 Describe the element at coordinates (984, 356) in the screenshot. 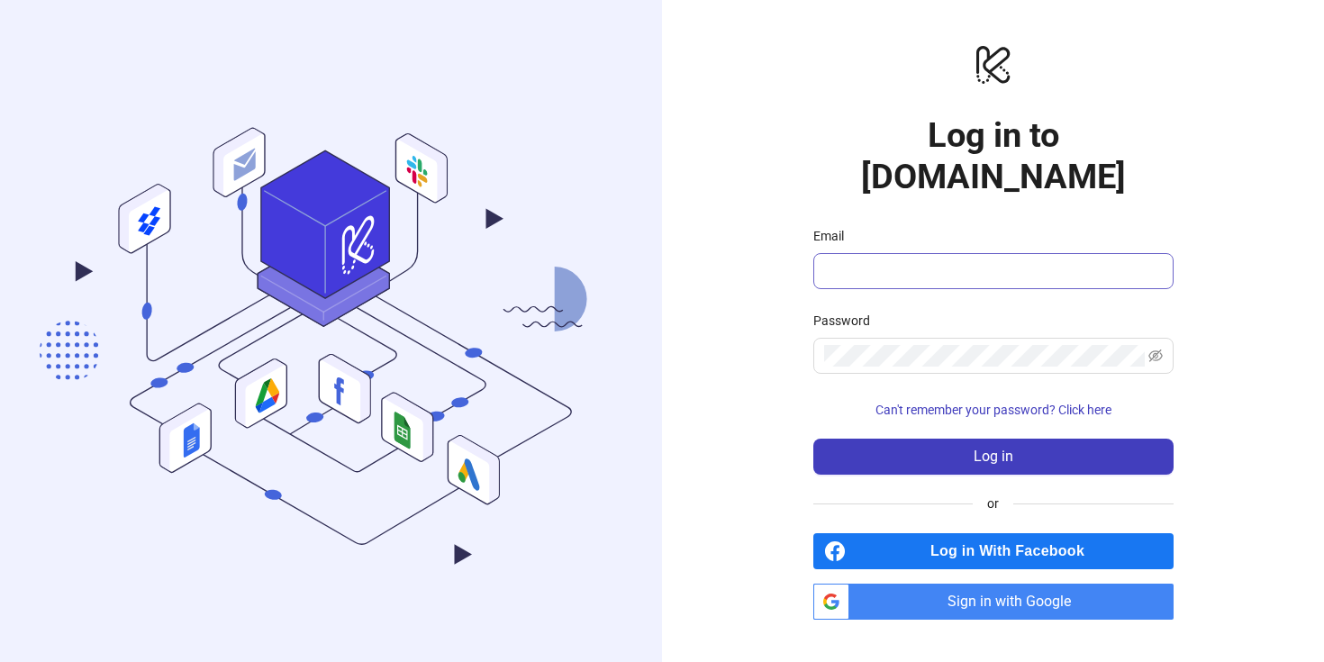

I see `input: Password` at that location.